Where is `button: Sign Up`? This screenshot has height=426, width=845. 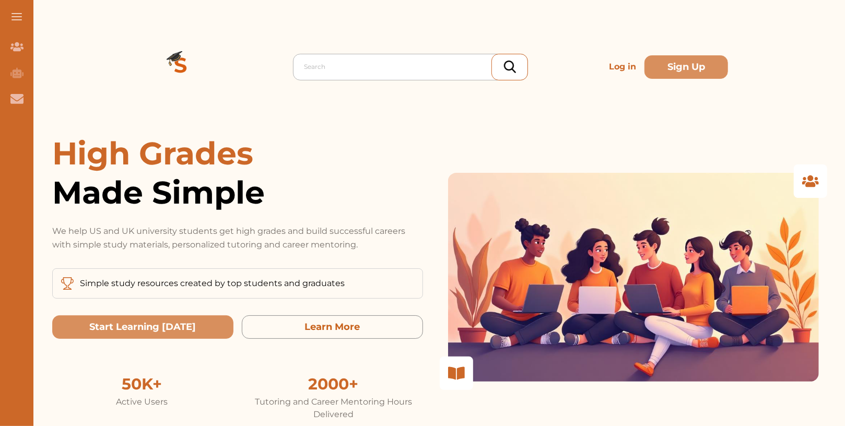
button: Sign Up is located at coordinates (686, 67).